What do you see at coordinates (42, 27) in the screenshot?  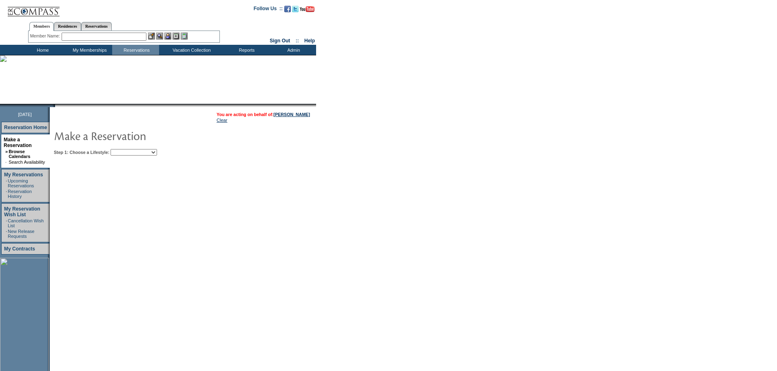 I see `a: Members` at bounding box center [42, 27].